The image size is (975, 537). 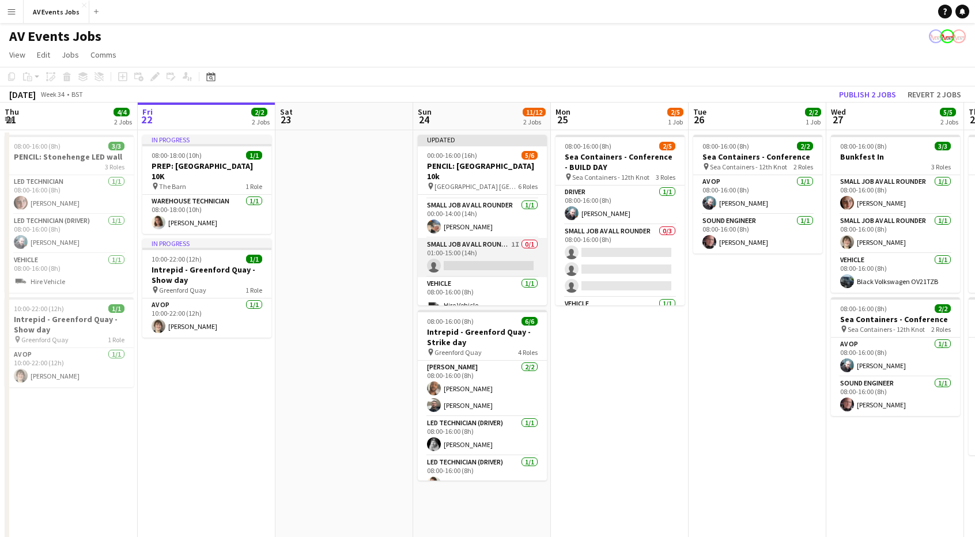 What do you see at coordinates (43, 55) in the screenshot?
I see `a: Edit` at bounding box center [43, 55].